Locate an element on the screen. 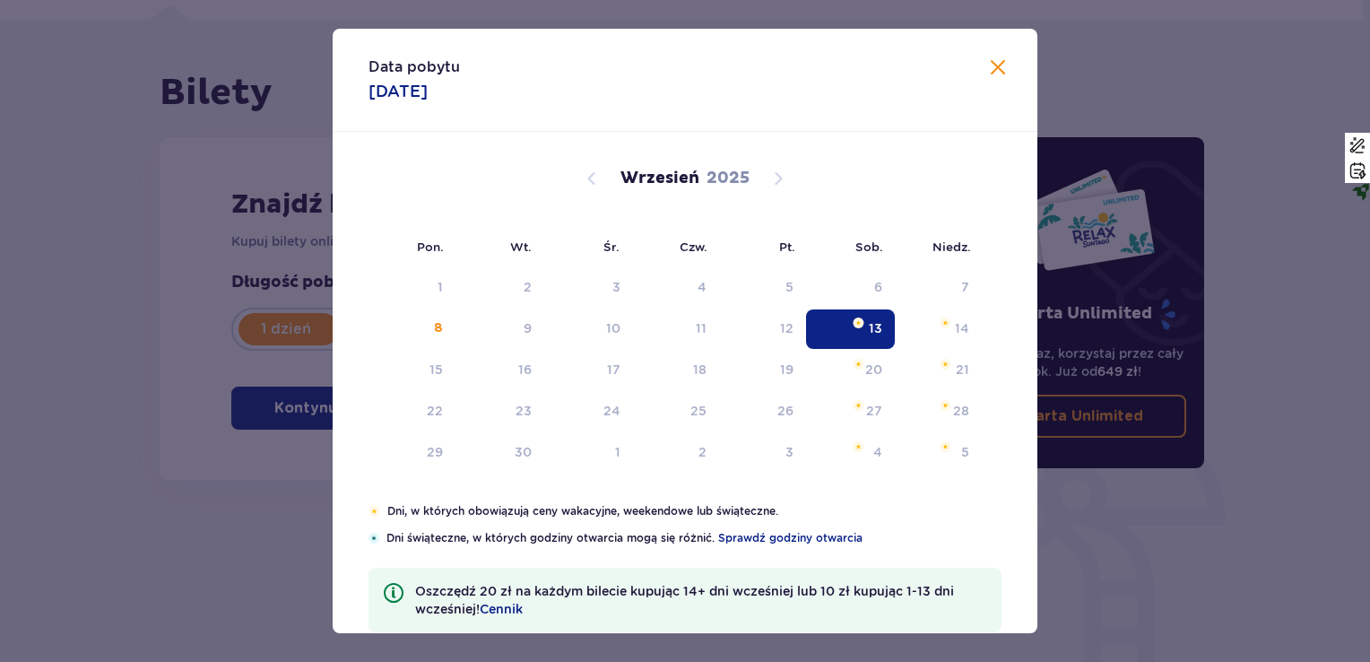 The width and height of the screenshot is (1370, 662). div: 26 is located at coordinates (786, 411).